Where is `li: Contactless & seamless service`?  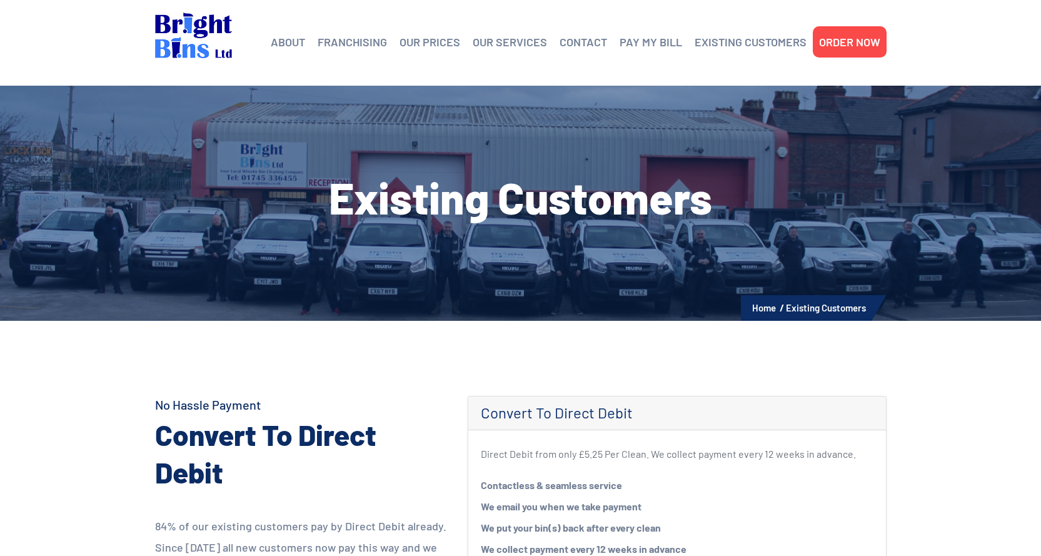 li: Contactless & seamless service is located at coordinates (677, 485).